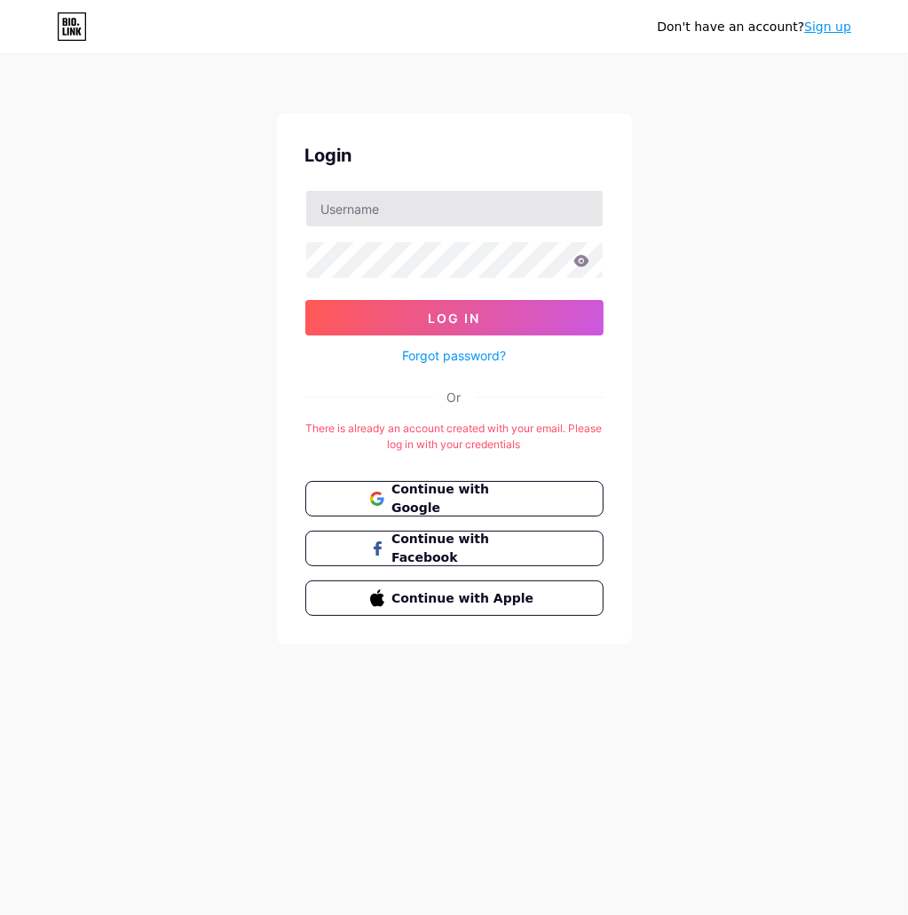 This screenshot has width=908, height=915. Describe the element at coordinates (455, 318) in the screenshot. I see `button: Log In` at that location.